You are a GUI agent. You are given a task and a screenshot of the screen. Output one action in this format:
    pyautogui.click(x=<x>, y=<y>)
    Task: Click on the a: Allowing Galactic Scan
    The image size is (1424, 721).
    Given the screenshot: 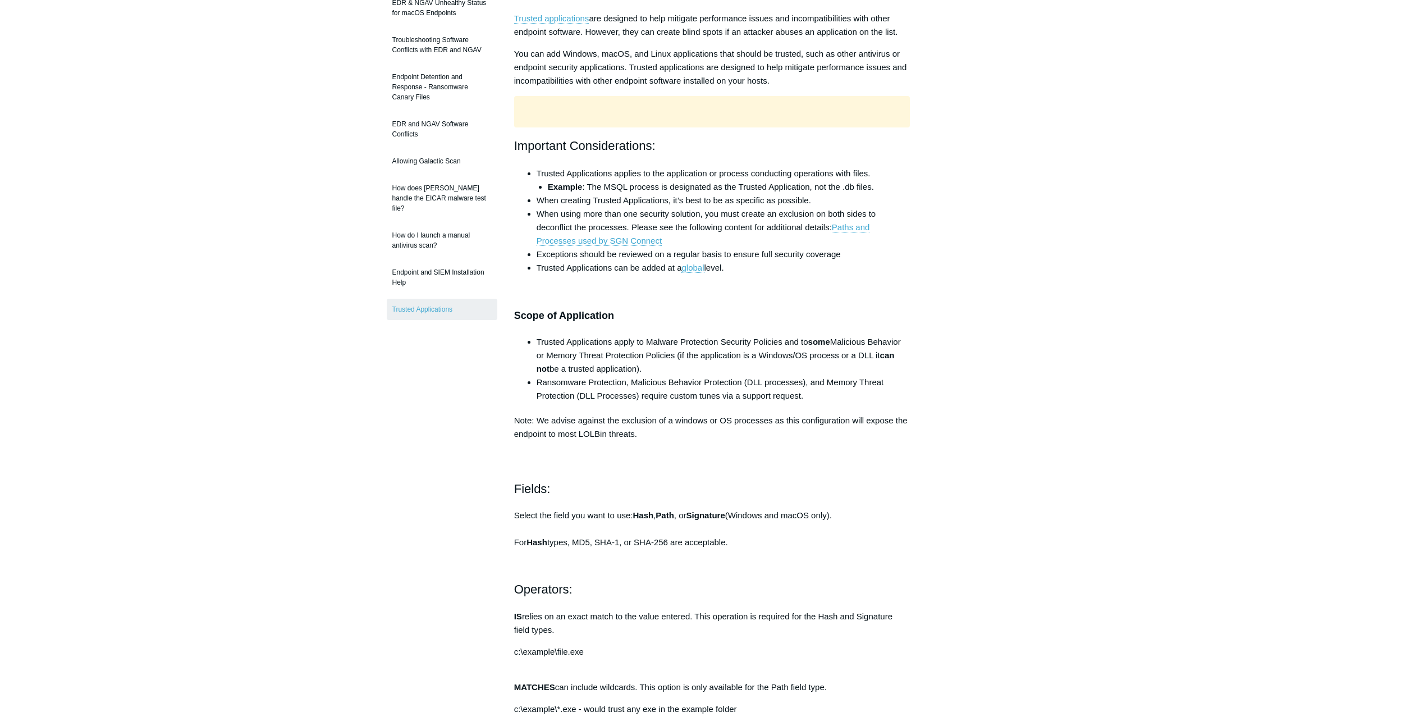 What is the action you would take?
    pyautogui.click(x=442, y=161)
    